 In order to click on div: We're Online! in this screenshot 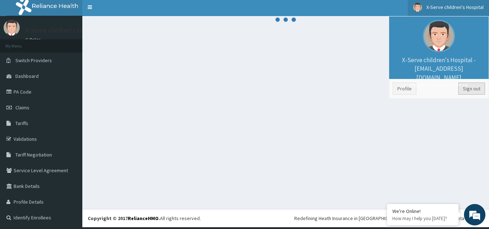, I will do `click(423, 211)`.